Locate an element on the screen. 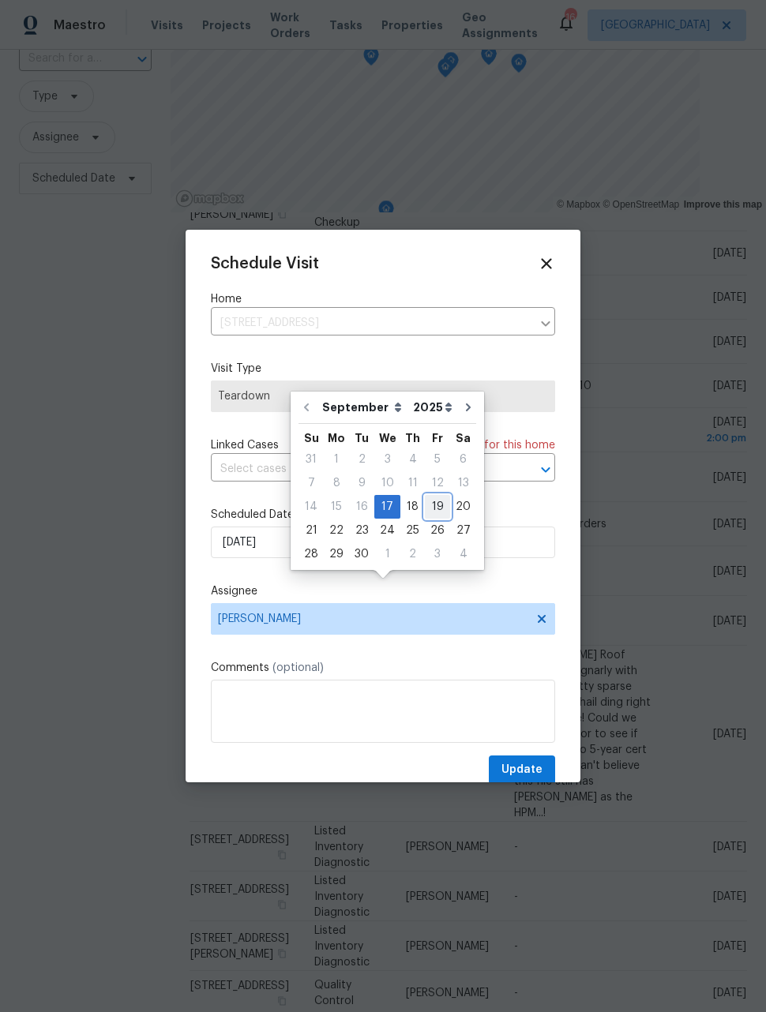 This screenshot has width=766, height=1012. div: Mon Sep 22 2025 is located at coordinates (336, 531).